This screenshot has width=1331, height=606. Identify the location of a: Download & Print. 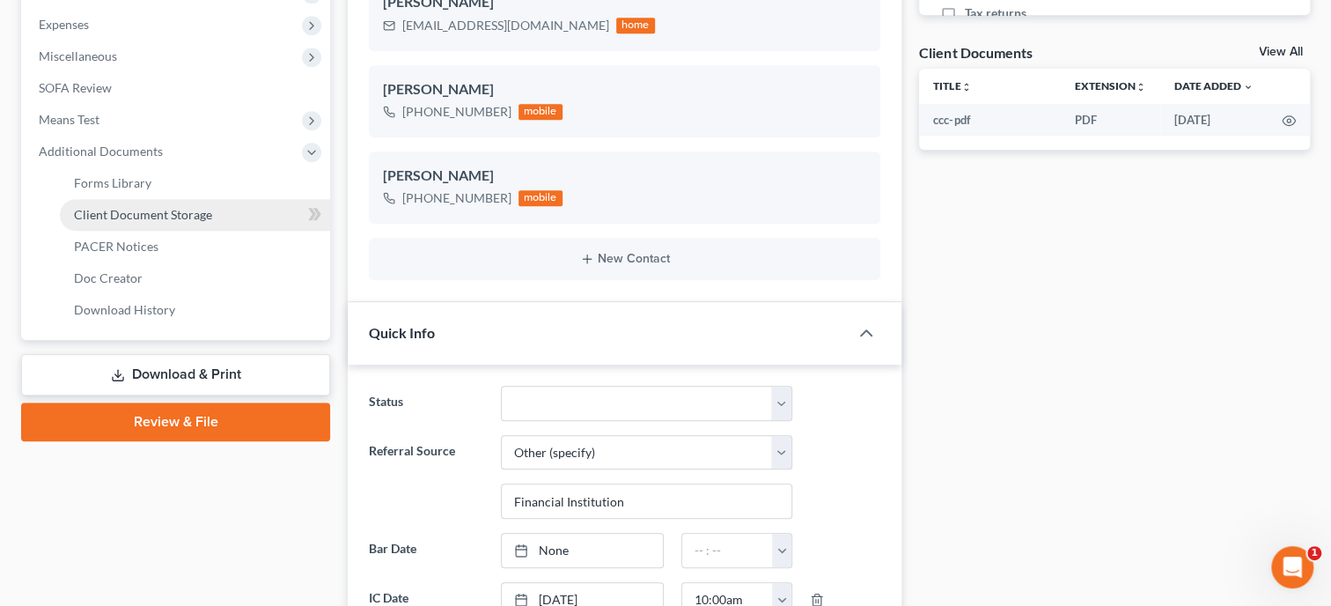
(175, 374).